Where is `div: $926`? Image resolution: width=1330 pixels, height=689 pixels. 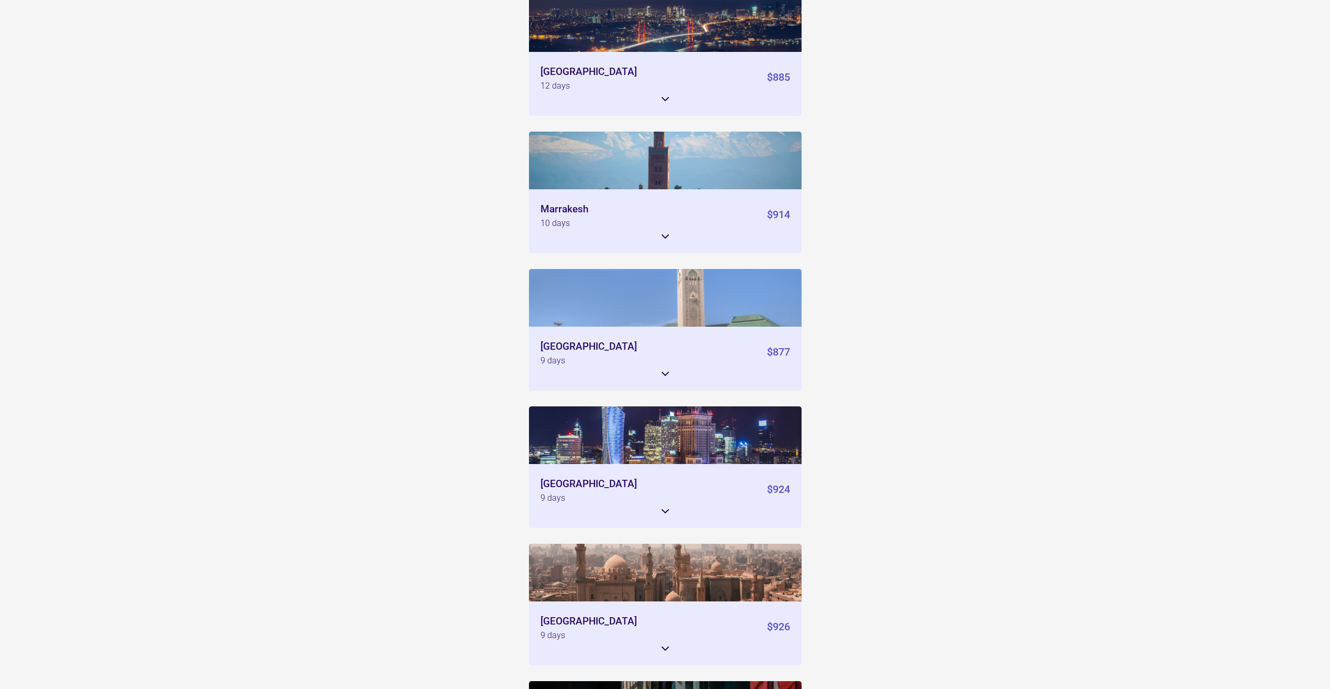
div: $926 is located at coordinates (778, 627).